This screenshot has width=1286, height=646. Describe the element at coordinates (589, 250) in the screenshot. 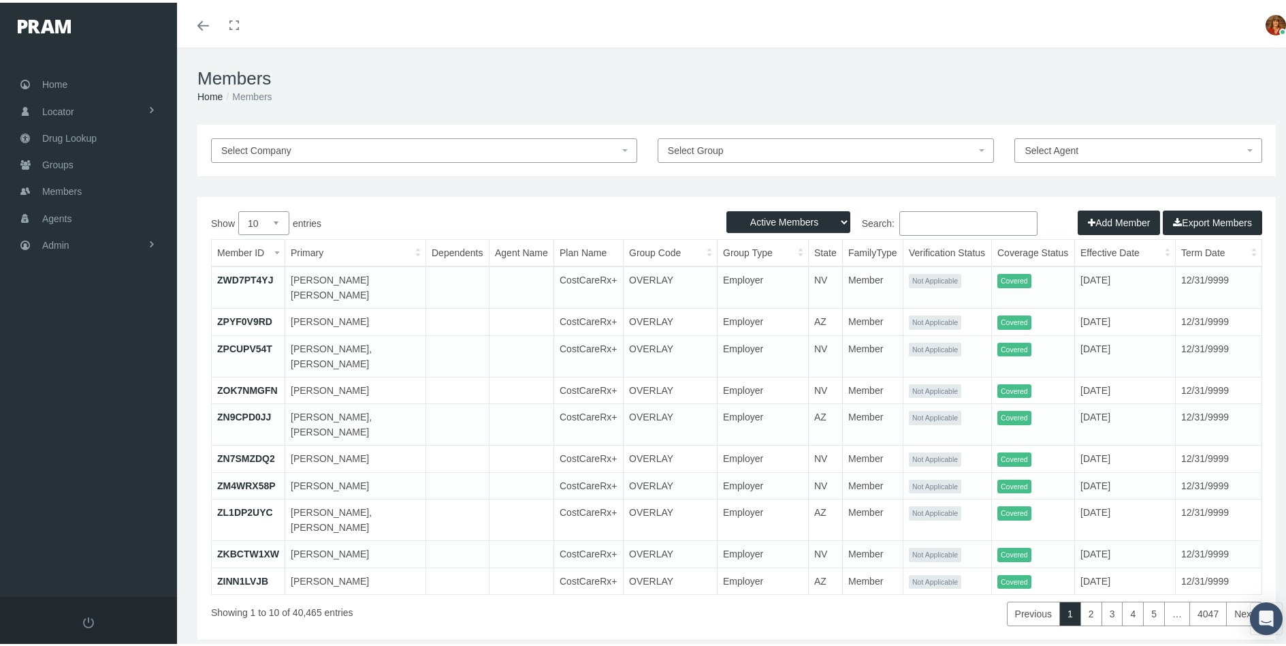

I see `th: Plan Name` at that location.